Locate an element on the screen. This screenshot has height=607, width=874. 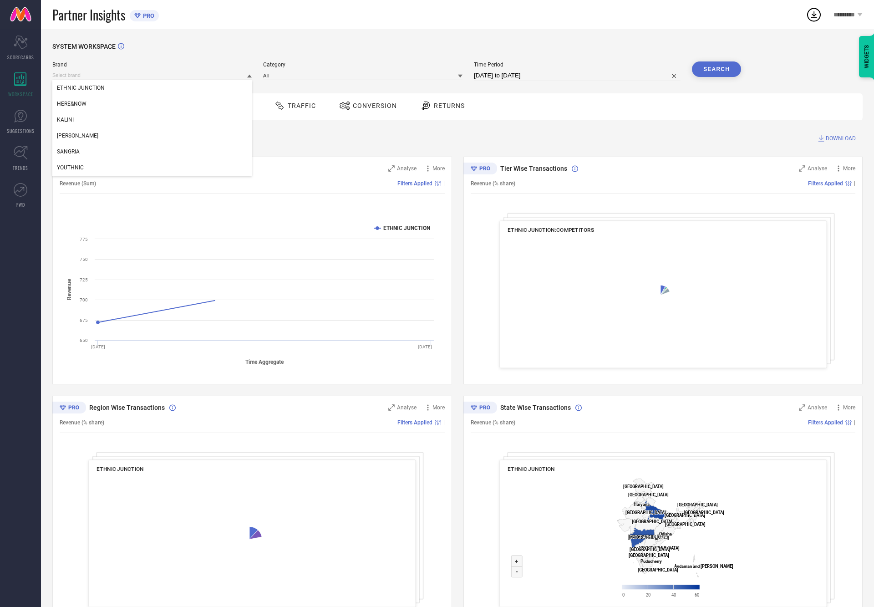
div: Open download list is located at coordinates (814, 15).